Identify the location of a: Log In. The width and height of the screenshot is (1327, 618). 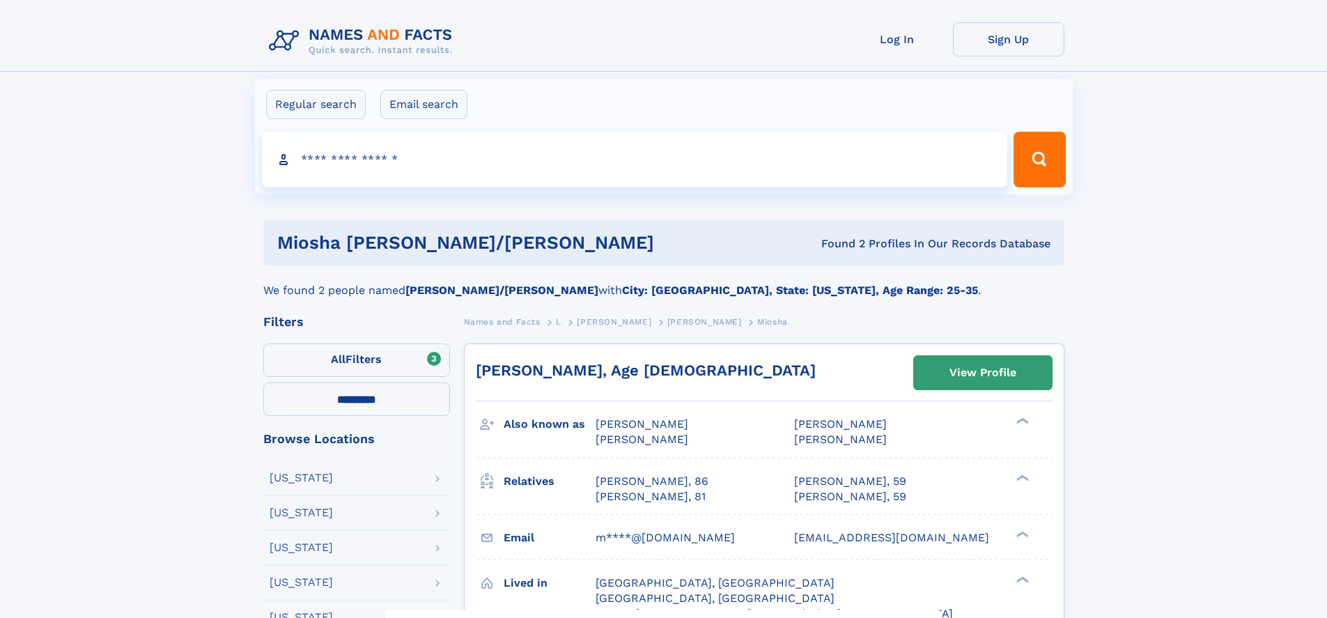
(897, 39).